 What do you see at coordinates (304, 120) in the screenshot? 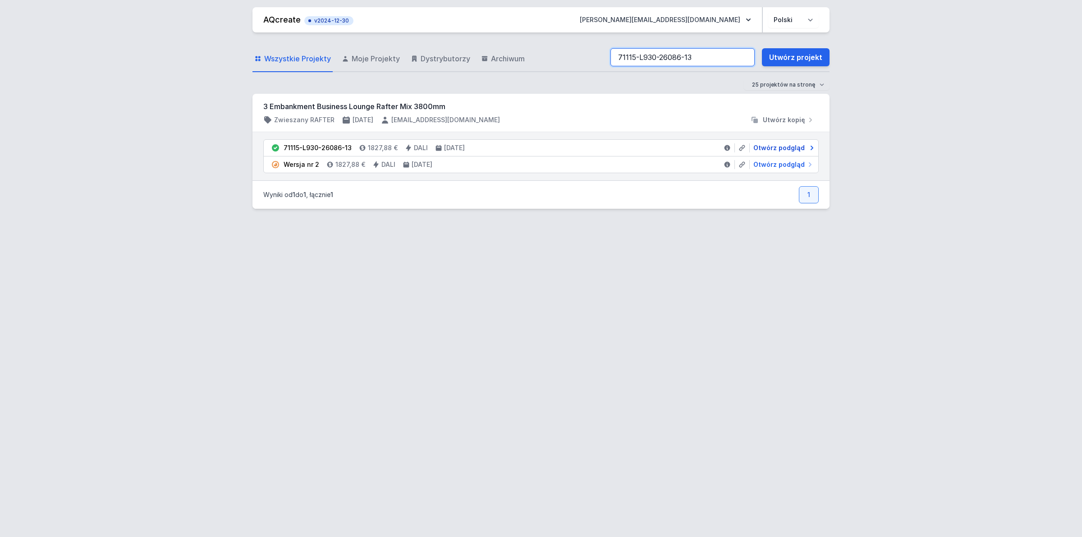
I see `h4: Zwieszany RAFTER` at bounding box center [304, 120].